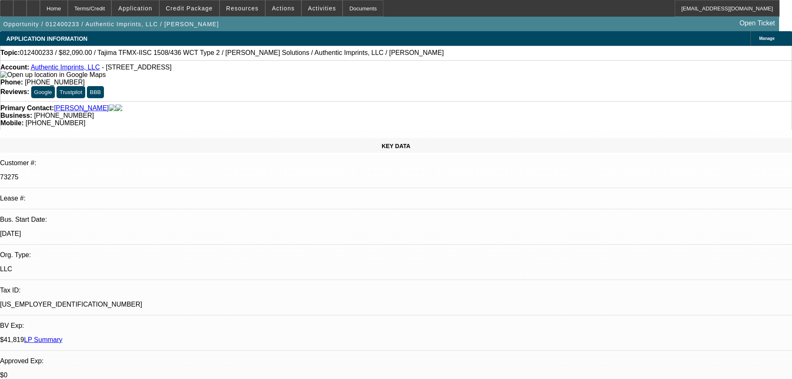 The height and width of the screenshot is (379, 792). Describe the element at coordinates (242, 8) in the screenshot. I see `span: Resources` at that location.